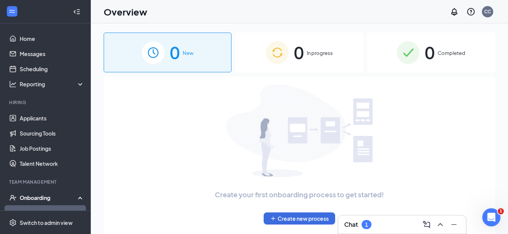  Describe the element at coordinates (52, 84) in the screenshot. I see `div: Reporting` at that location.